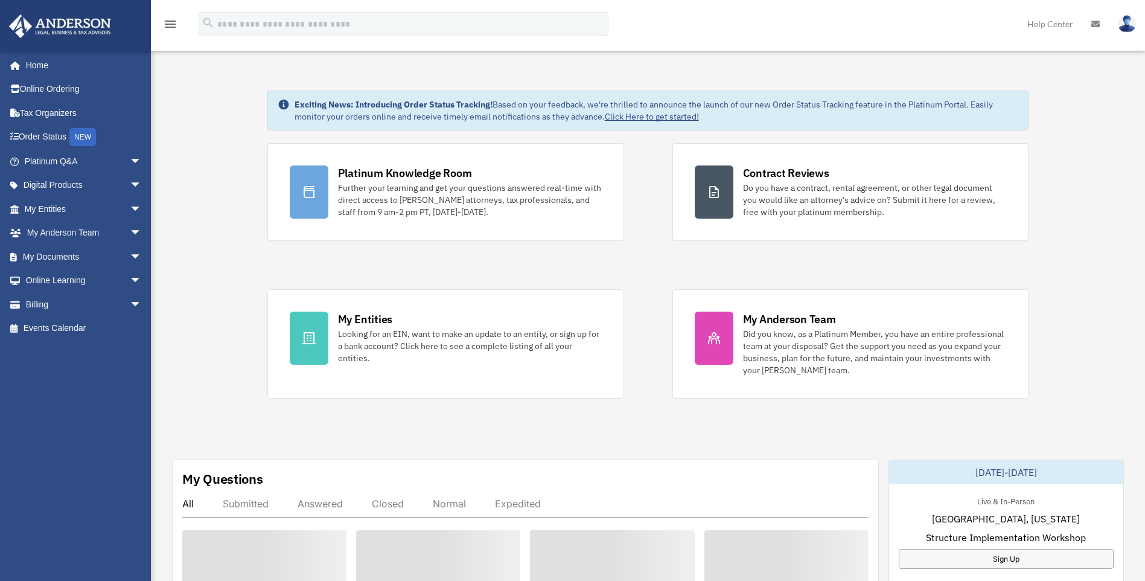 Image resolution: width=1145 pixels, height=581 pixels. I want to click on div: Closed, so click(387, 503).